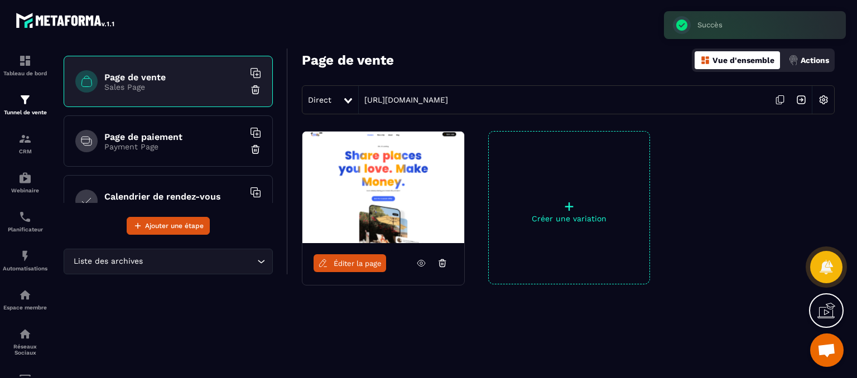  Describe the element at coordinates (25, 268) in the screenshot. I see `p: Automatisations` at that location.